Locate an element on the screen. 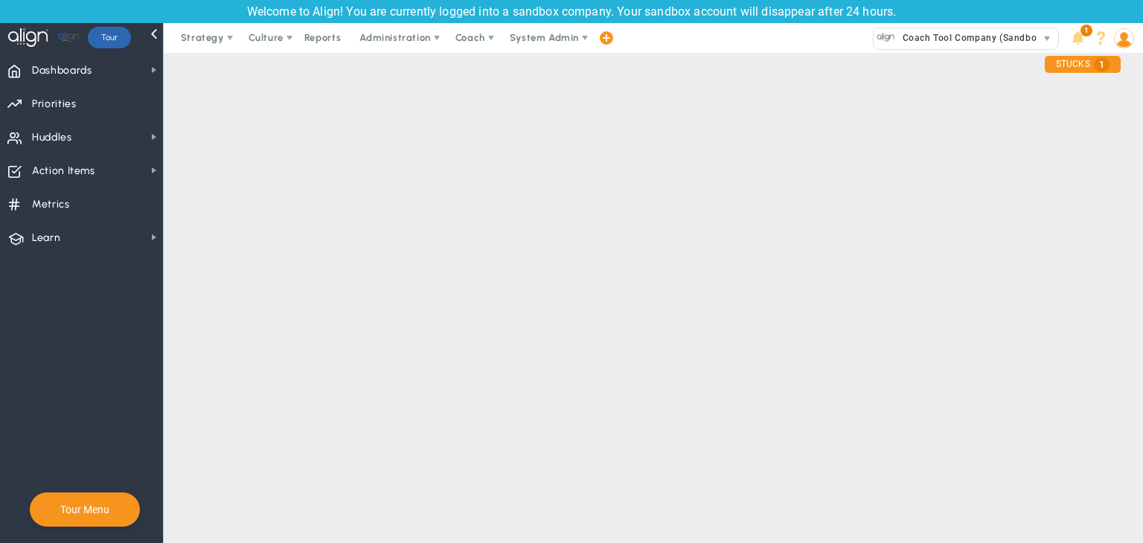  span: Culture is located at coordinates (266, 37).